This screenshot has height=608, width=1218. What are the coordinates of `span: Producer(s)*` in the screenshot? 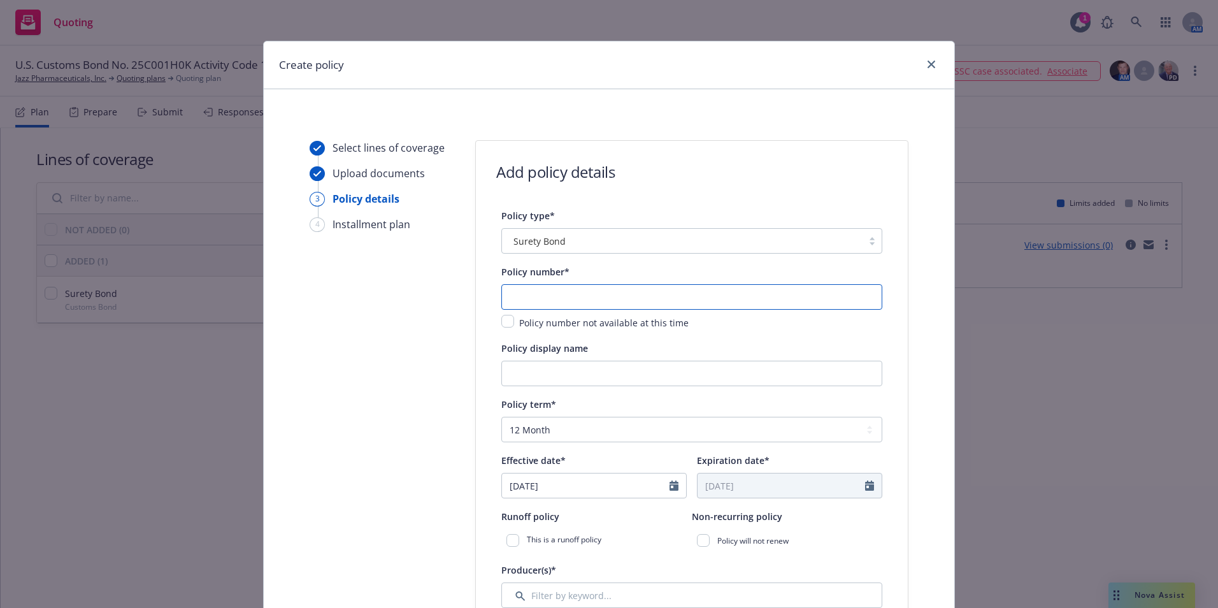 It's located at (529, 570).